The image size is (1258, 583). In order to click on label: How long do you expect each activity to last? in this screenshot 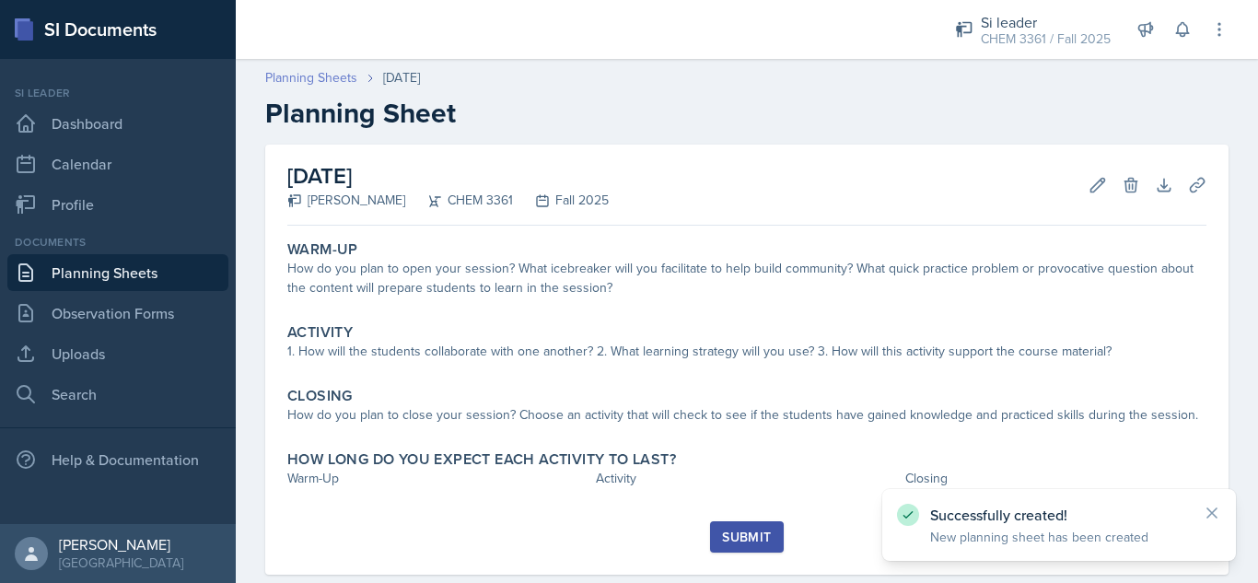, I will do `click(482, 459)`.